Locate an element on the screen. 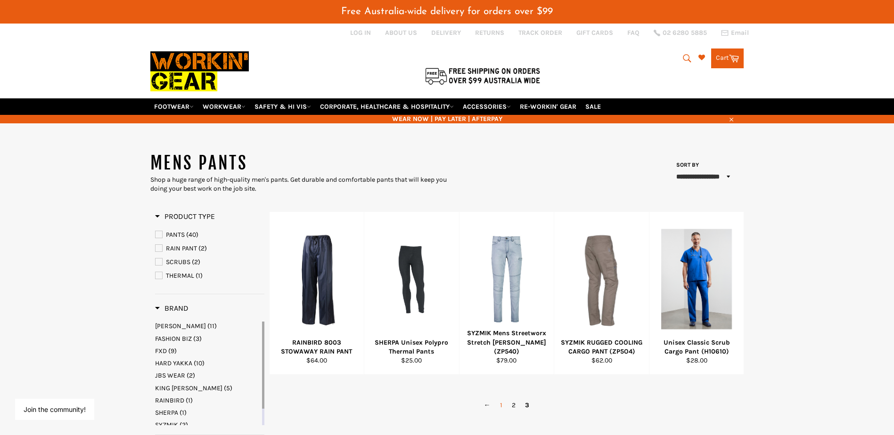 The height and width of the screenshot is (435, 894). div: SHERPA Unisex Polypro Thermal Pants is located at coordinates (412, 347).